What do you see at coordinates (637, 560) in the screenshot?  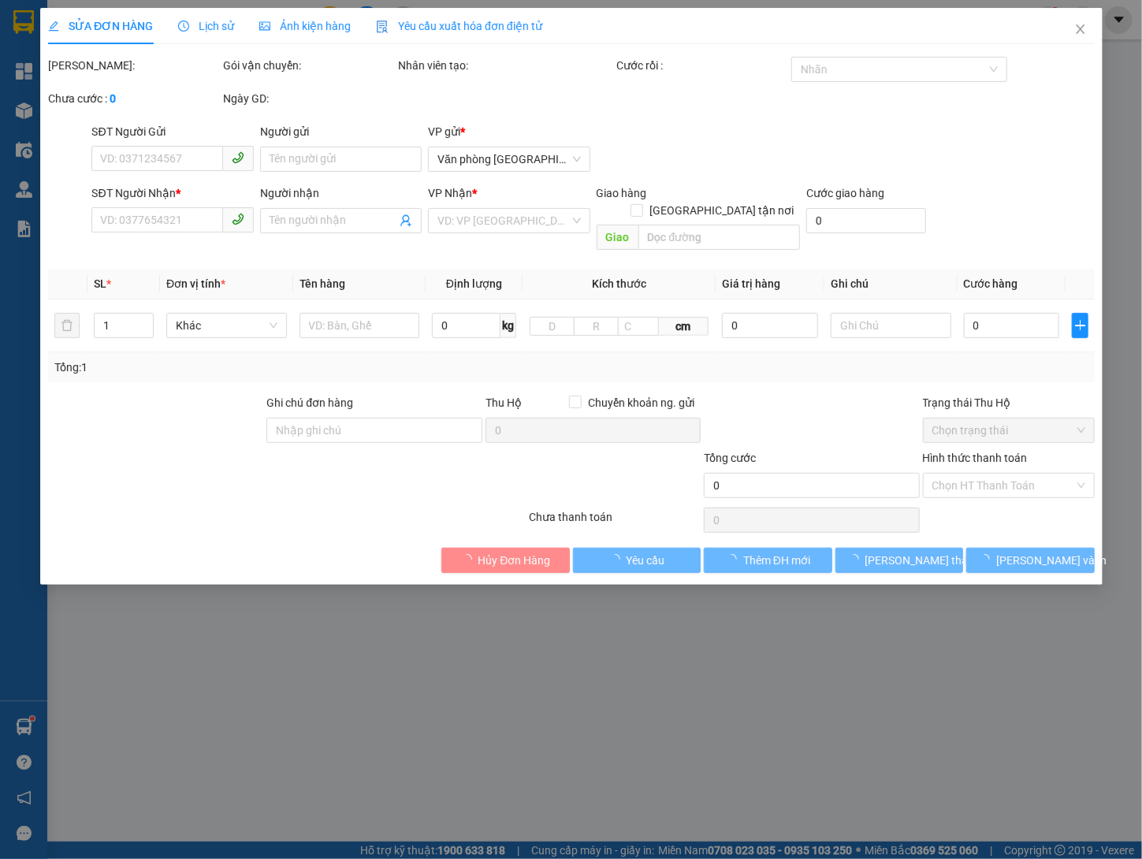 I see `button: Yêu cầu` at bounding box center [637, 560].